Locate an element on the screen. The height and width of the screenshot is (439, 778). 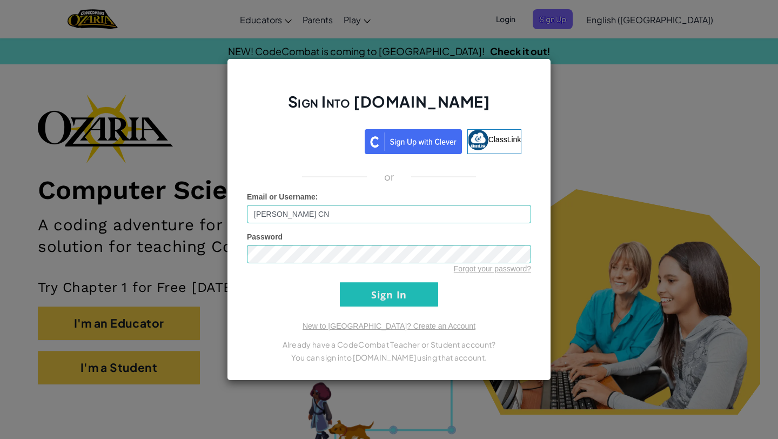
span: Password is located at coordinates (265, 237).